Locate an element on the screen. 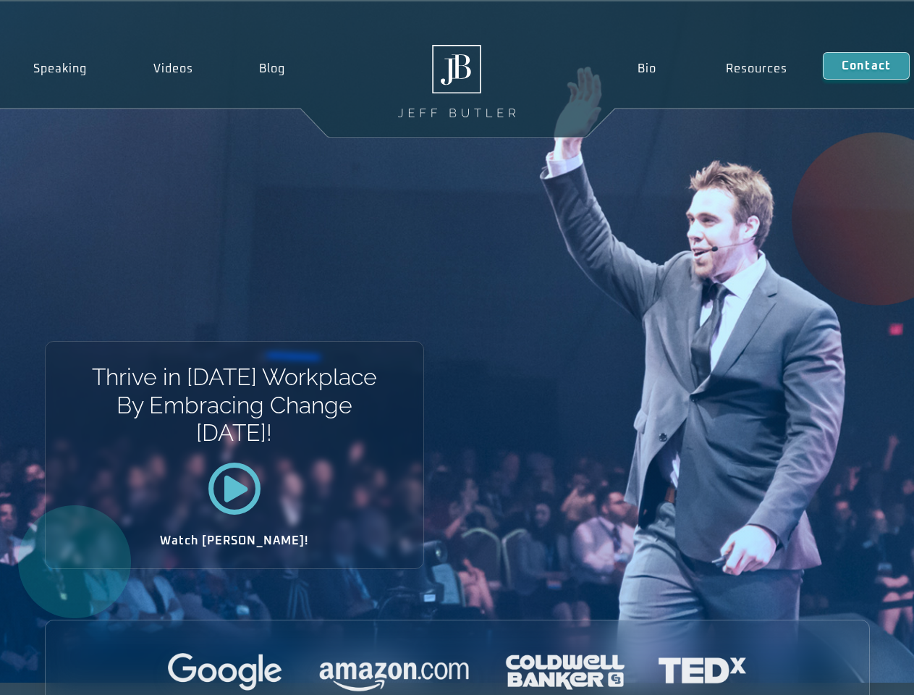 The height and width of the screenshot is (695, 914). a: Videos is located at coordinates (173, 69).